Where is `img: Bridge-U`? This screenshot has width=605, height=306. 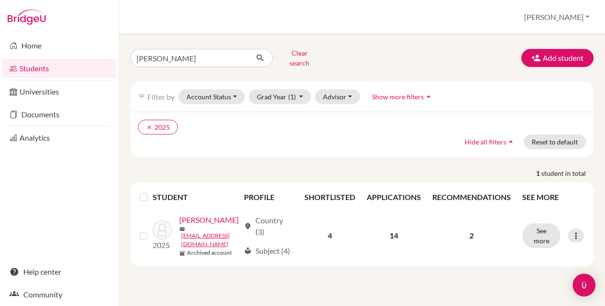 img: Bridge-U is located at coordinates (27, 17).